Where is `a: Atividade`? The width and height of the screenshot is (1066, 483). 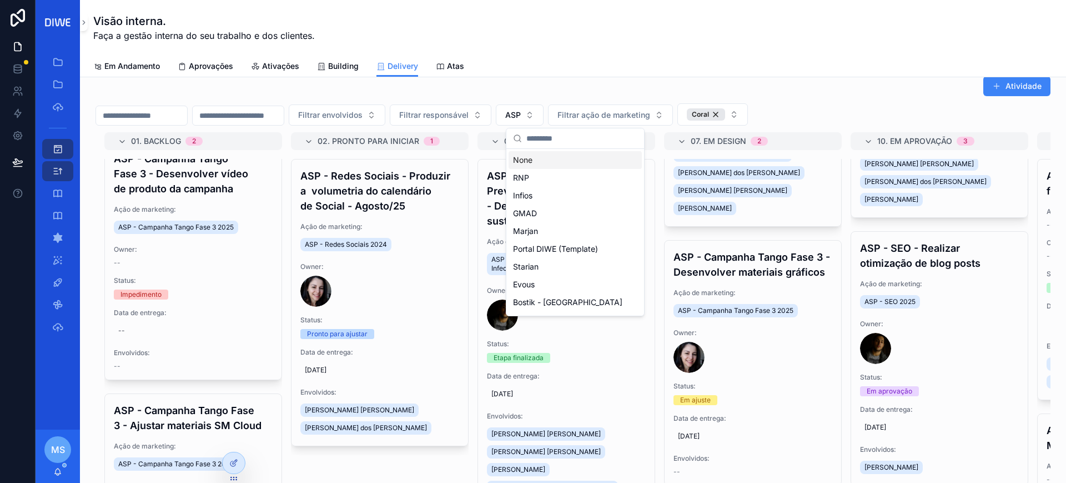
a: Atividade is located at coordinates (1017, 86).